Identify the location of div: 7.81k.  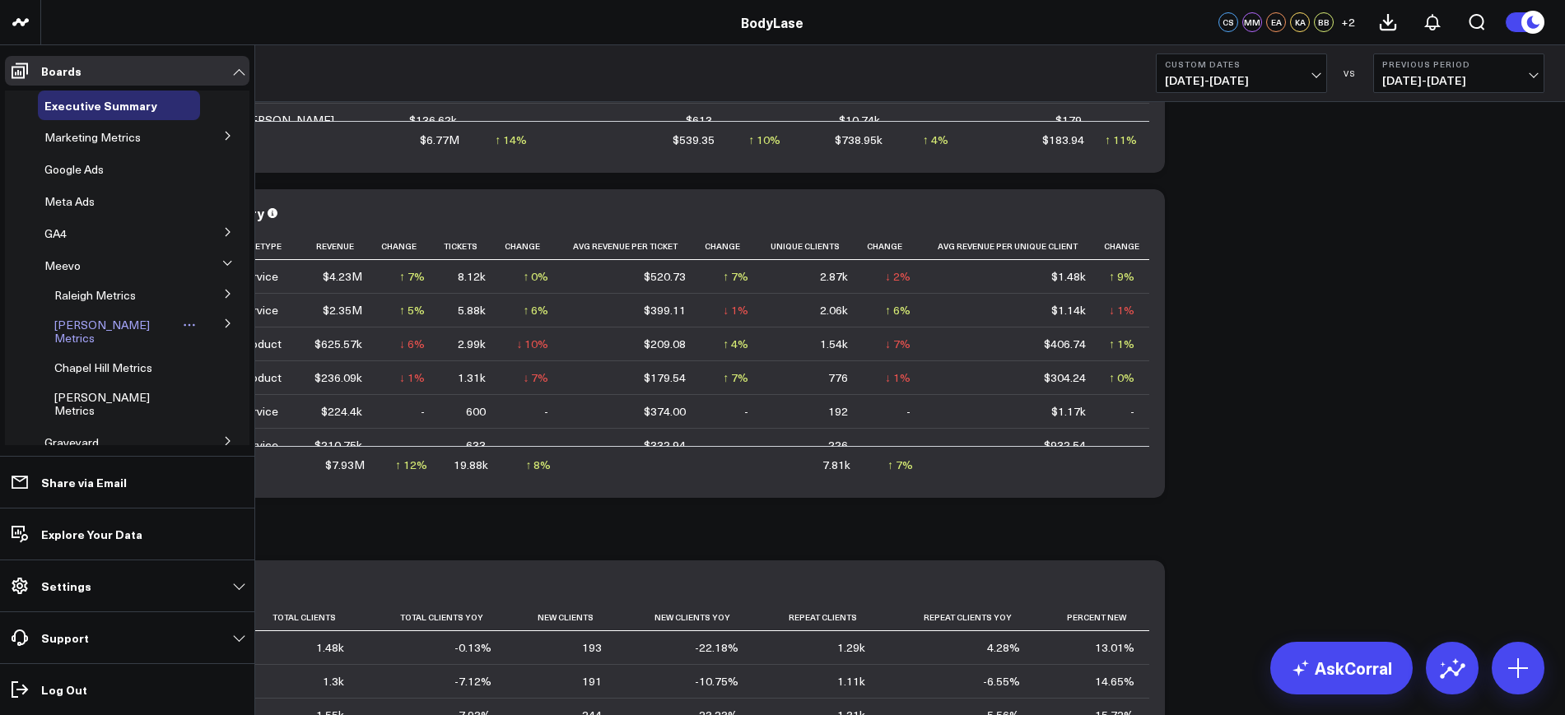
(836, 465).